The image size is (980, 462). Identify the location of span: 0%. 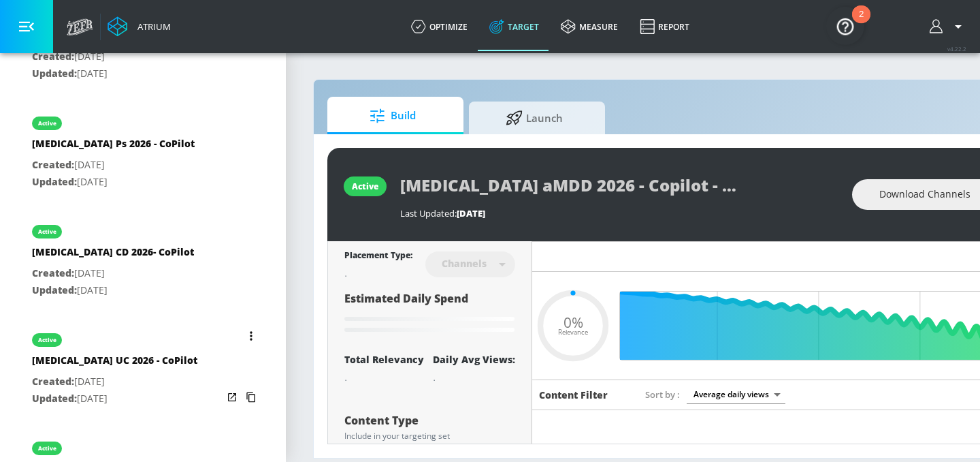
(573, 321).